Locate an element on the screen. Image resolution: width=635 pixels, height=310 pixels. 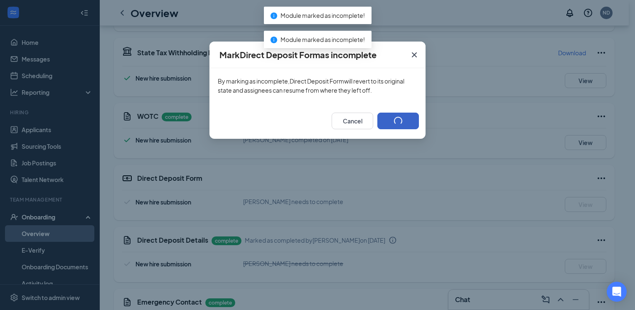
button: Close is located at coordinates (414, 55).